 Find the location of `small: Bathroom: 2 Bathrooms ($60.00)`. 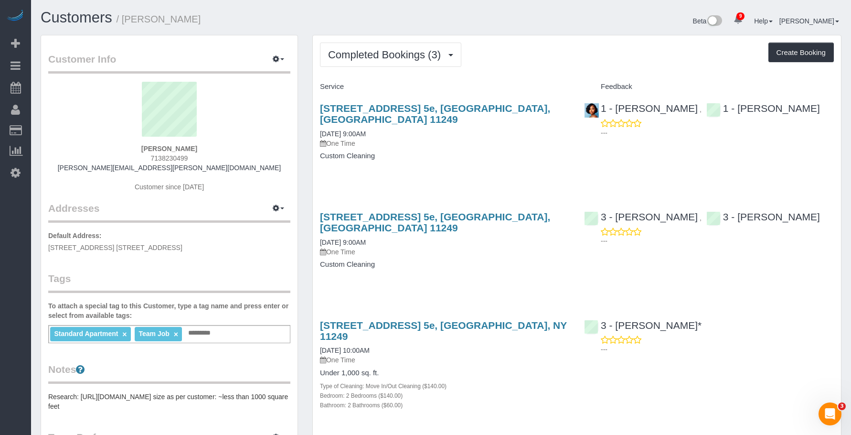

small: Bathroom: 2 Bathrooms ($60.00) is located at coordinates (361, 405).